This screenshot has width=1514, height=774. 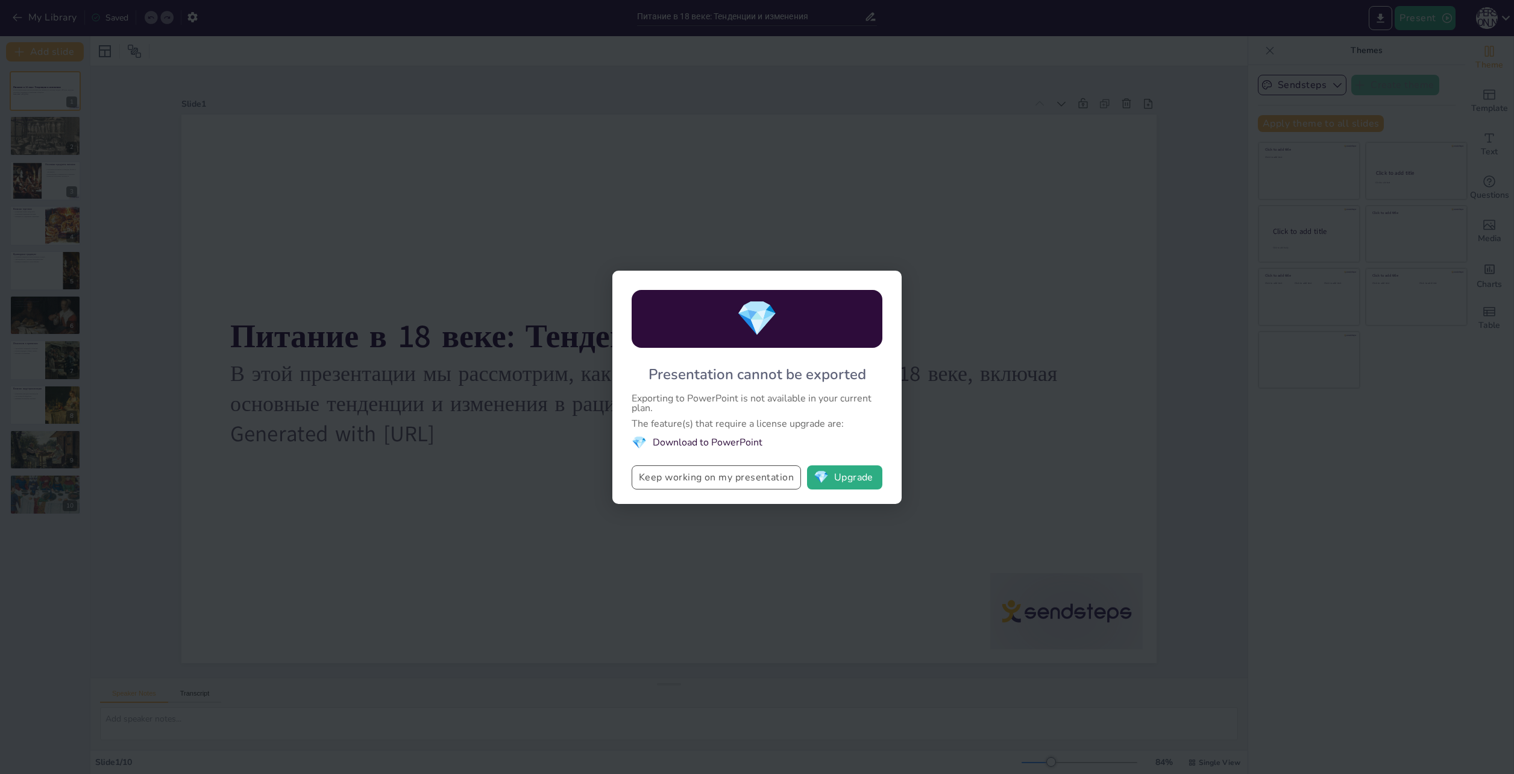 What do you see at coordinates (757, 442) in the screenshot?
I see `li: Download to PowerPoint` at bounding box center [757, 442].